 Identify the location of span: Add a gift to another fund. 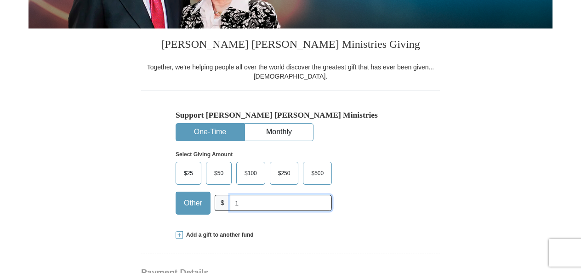
(218, 235).